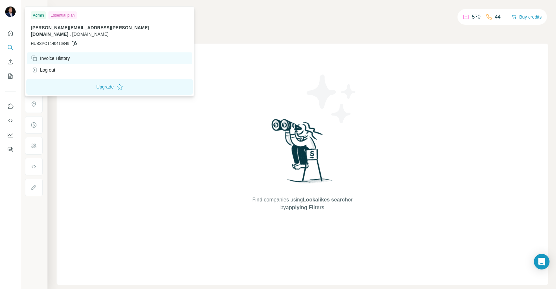 The width and height of the screenshot is (556, 289). Describe the element at coordinates (10, 121) in the screenshot. I see `button: Use Surfe API` at that location.